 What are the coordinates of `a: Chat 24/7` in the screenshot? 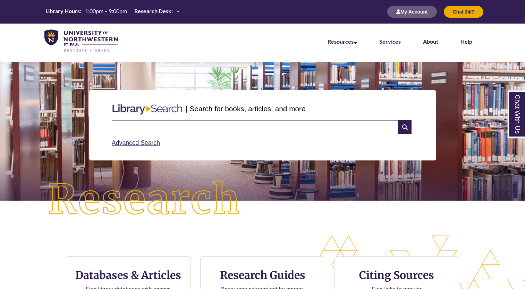 It's located at (463, 11).